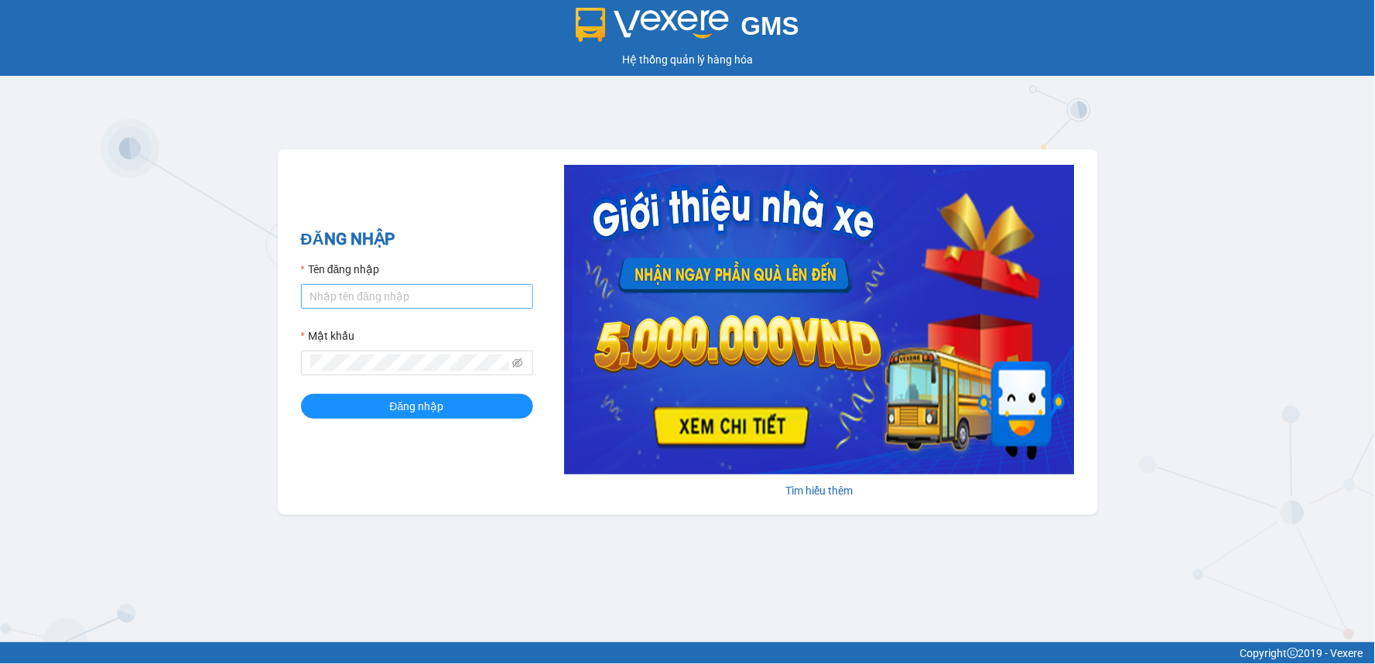 Image resolution: width=1375 pixels, height=664 pixels. Describe the element at coordinates (652, 25) in the screenshot. I see `img: logo 2` at that location.